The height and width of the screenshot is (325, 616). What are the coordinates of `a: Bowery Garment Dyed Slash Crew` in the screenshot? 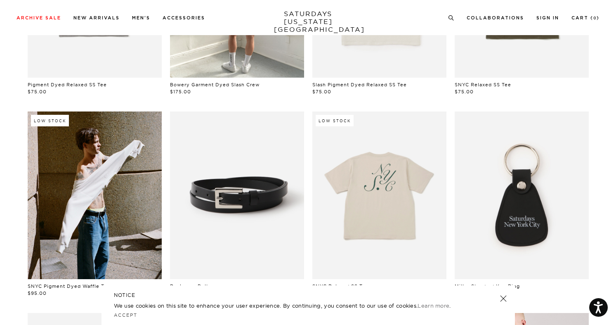 It's located at (215, 85).